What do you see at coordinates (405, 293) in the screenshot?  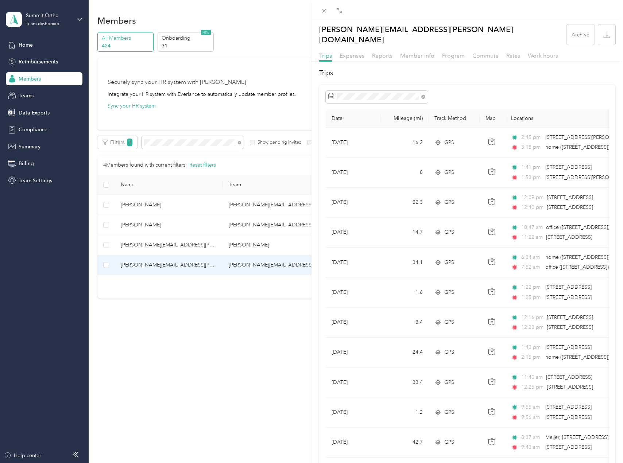 I see `td: 1.6` at bounding box center [405, 293].